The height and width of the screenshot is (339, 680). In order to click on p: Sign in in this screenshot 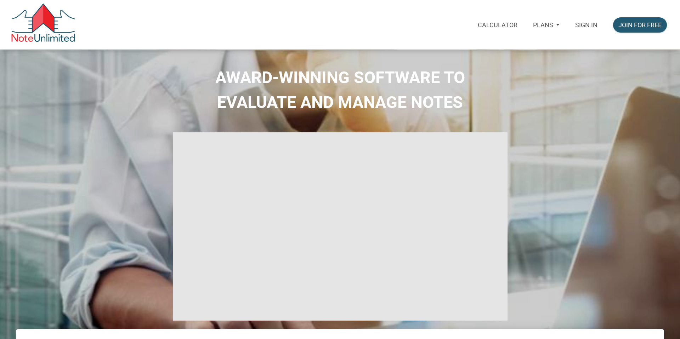, I will do `click(586, 25)`.